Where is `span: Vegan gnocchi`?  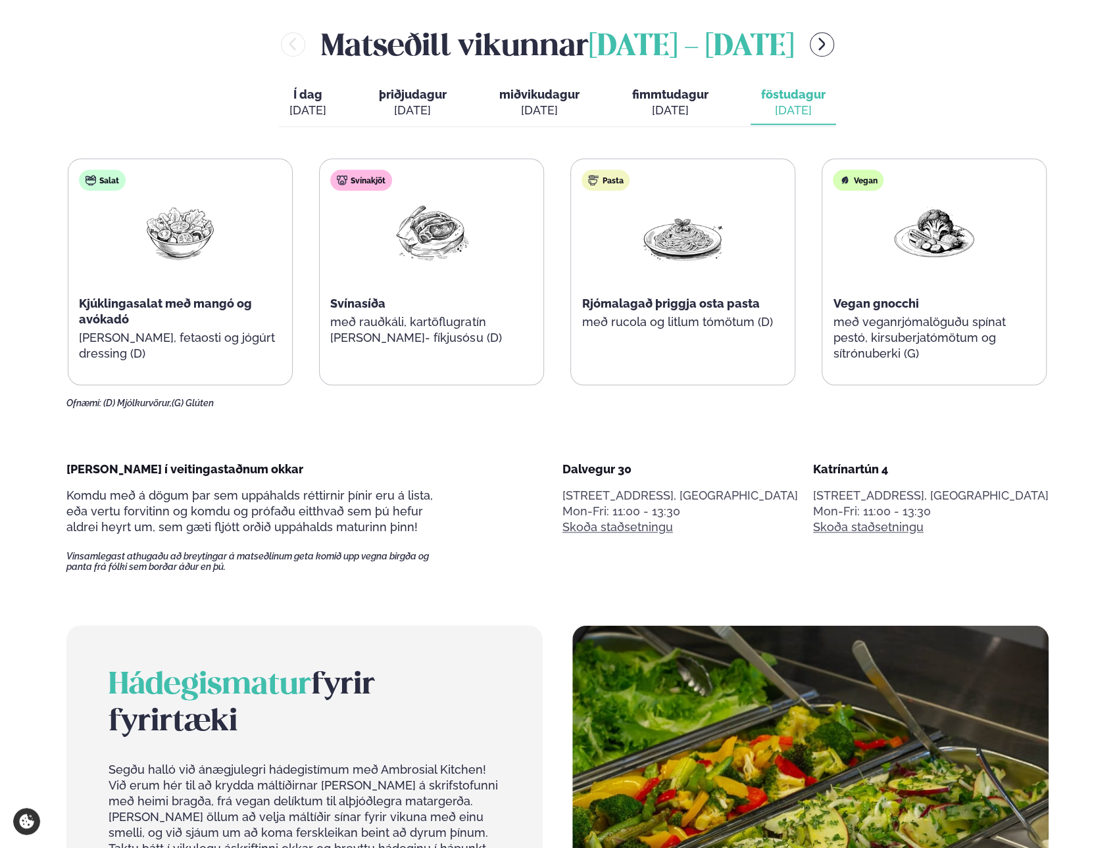 span: Vegan gnocchi is located at coordinates (875, 303).